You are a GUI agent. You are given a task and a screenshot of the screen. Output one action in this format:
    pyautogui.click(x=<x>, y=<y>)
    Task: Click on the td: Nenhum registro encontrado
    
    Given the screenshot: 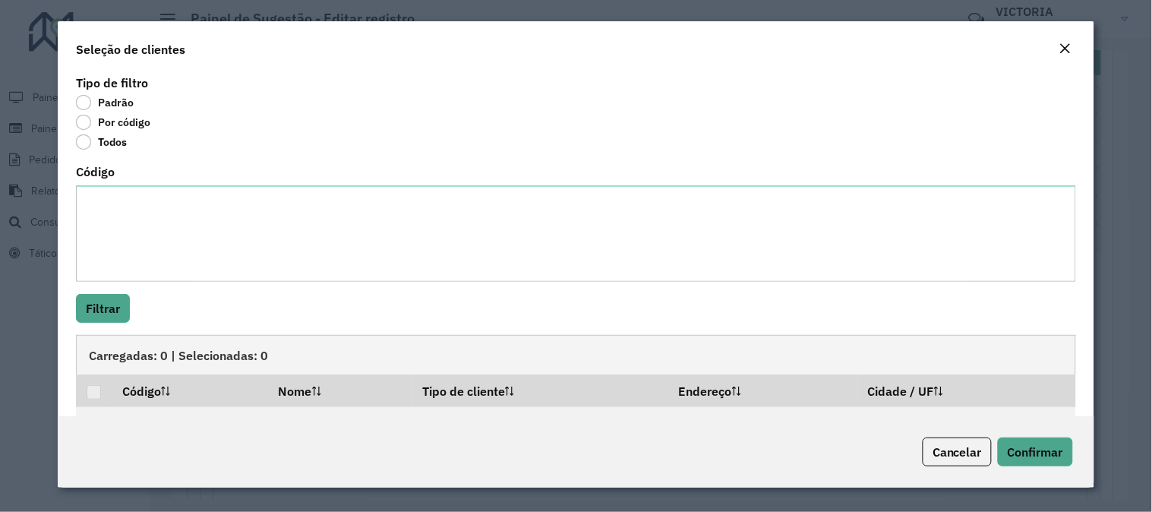 What is the action you would take?
    pyautogui.click(x=575, y=424)
    